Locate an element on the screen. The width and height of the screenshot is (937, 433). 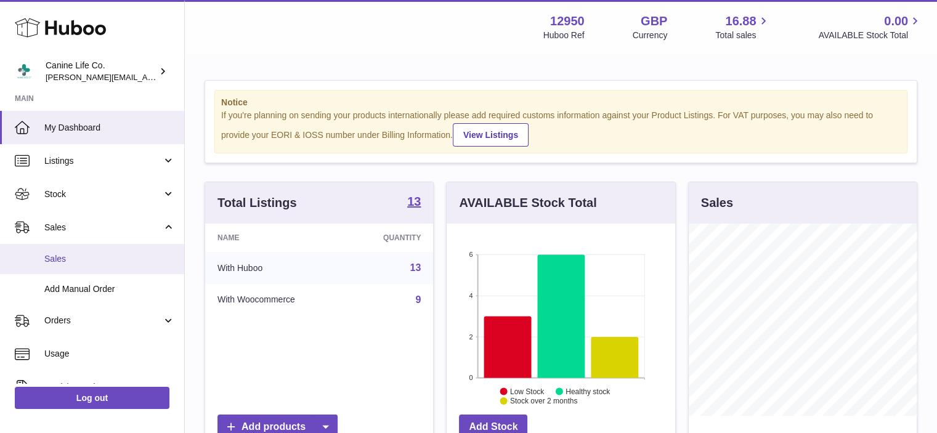
span: Invoicing and Payments is located at coordinates (103, 387).